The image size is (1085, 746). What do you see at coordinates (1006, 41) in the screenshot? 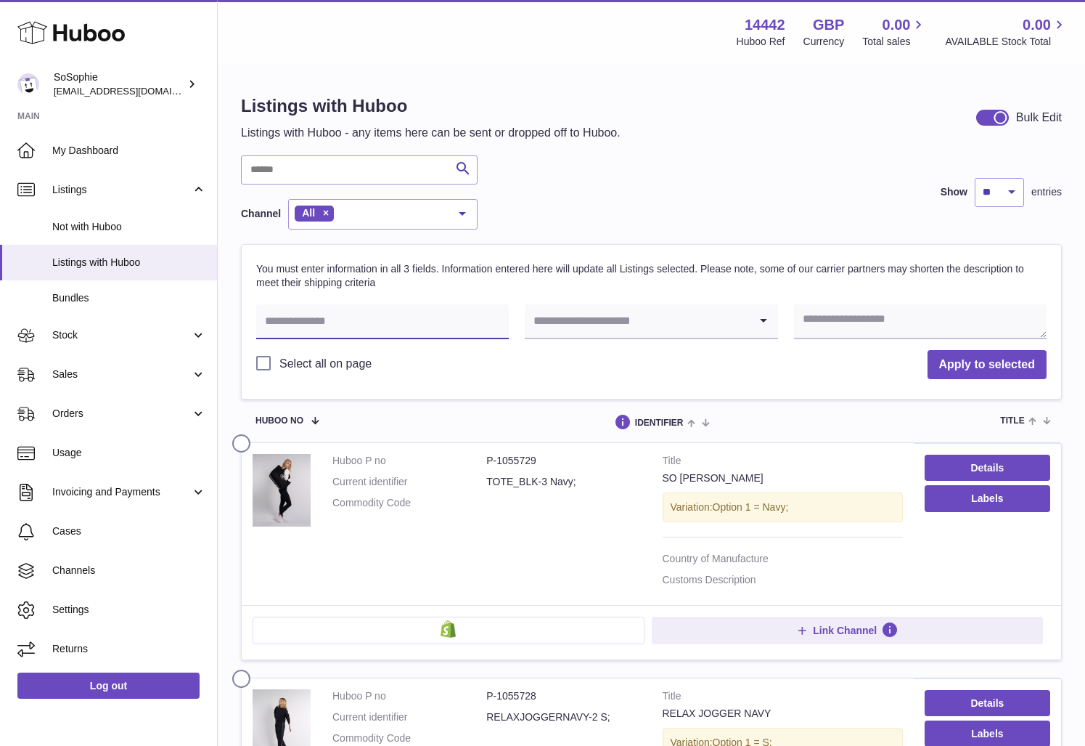
I see `span: AVAILABLE Stock Total` at bounding box center [1006, 41].